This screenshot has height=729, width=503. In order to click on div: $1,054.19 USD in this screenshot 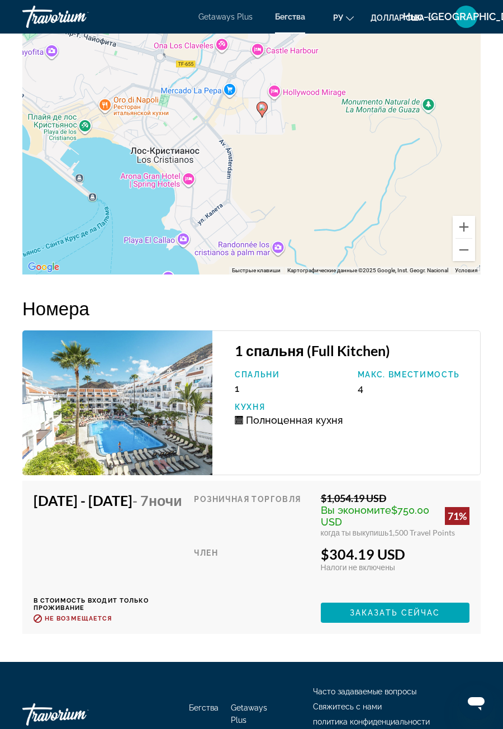, I will do `click(395, 498)`.